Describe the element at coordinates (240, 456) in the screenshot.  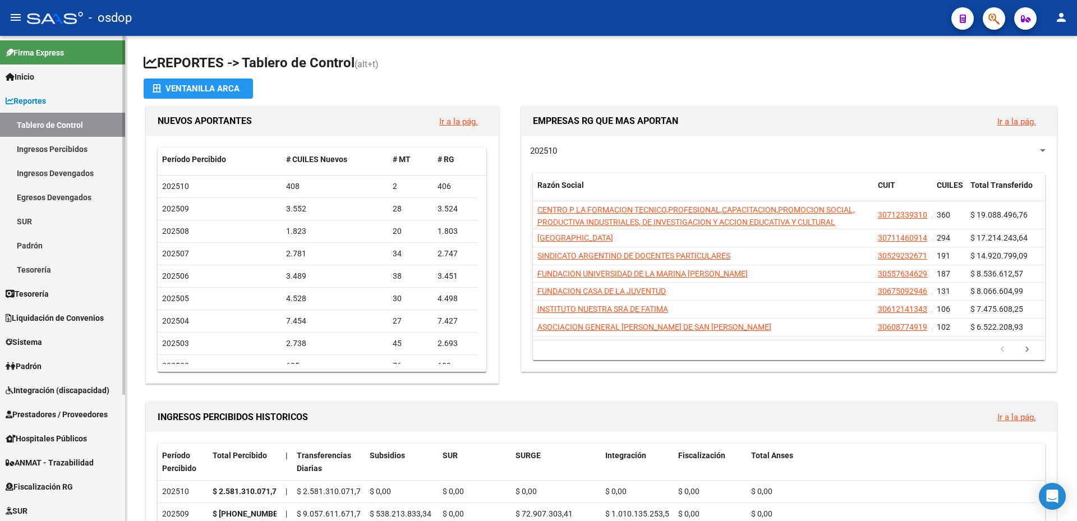
I see `span: Total Percibido` at that location.